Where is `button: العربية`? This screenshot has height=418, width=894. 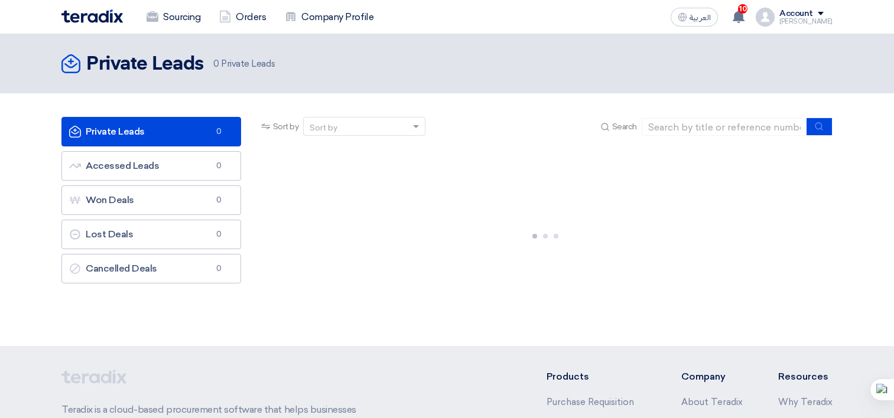
button: العربية is located at coordinates (695, 17).